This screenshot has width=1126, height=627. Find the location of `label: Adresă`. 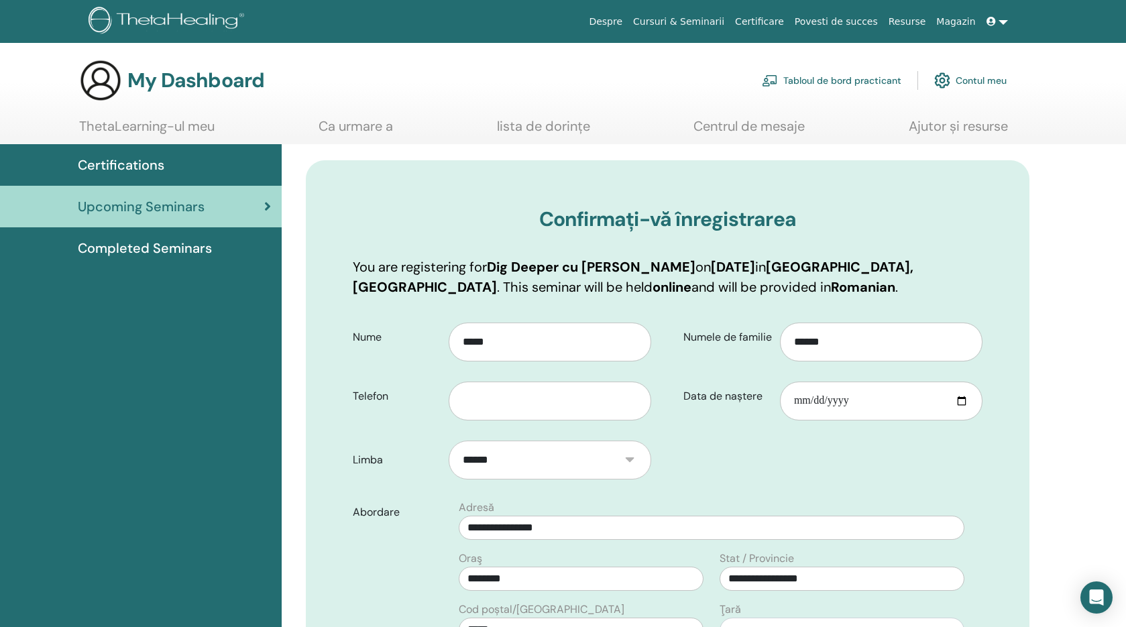

label: Adresă is located at coordinates (476, 508).